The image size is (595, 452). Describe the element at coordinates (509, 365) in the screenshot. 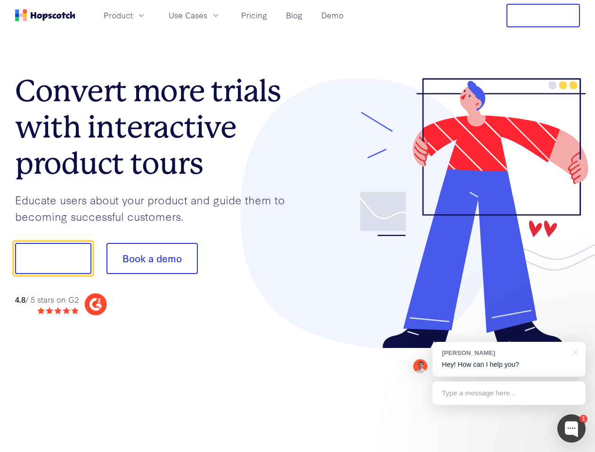

I see `p: Hey! How can I help you?` at that location.